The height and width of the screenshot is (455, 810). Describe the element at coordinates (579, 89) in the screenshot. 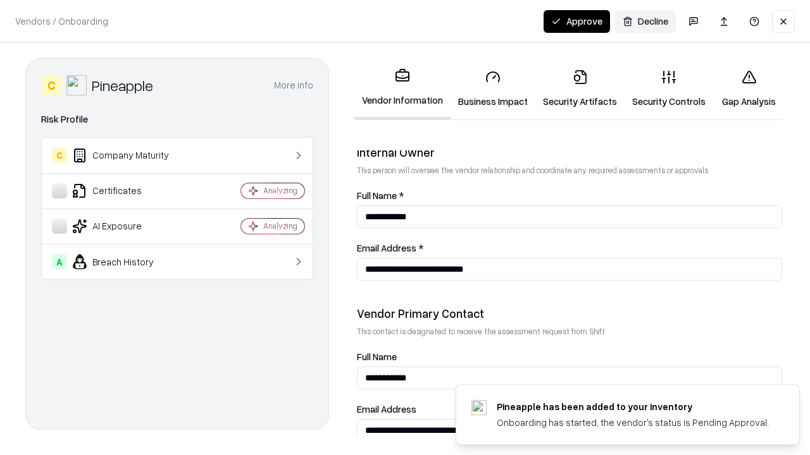

I see `a: Security Artifacts` at that location.